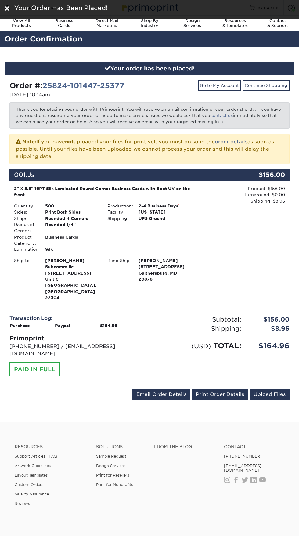 The image size is (299, 536). What do you see at coordinates (227, 346) in the screenshot?
I see `span: TOTAL:` at bounding box center [227, 346].